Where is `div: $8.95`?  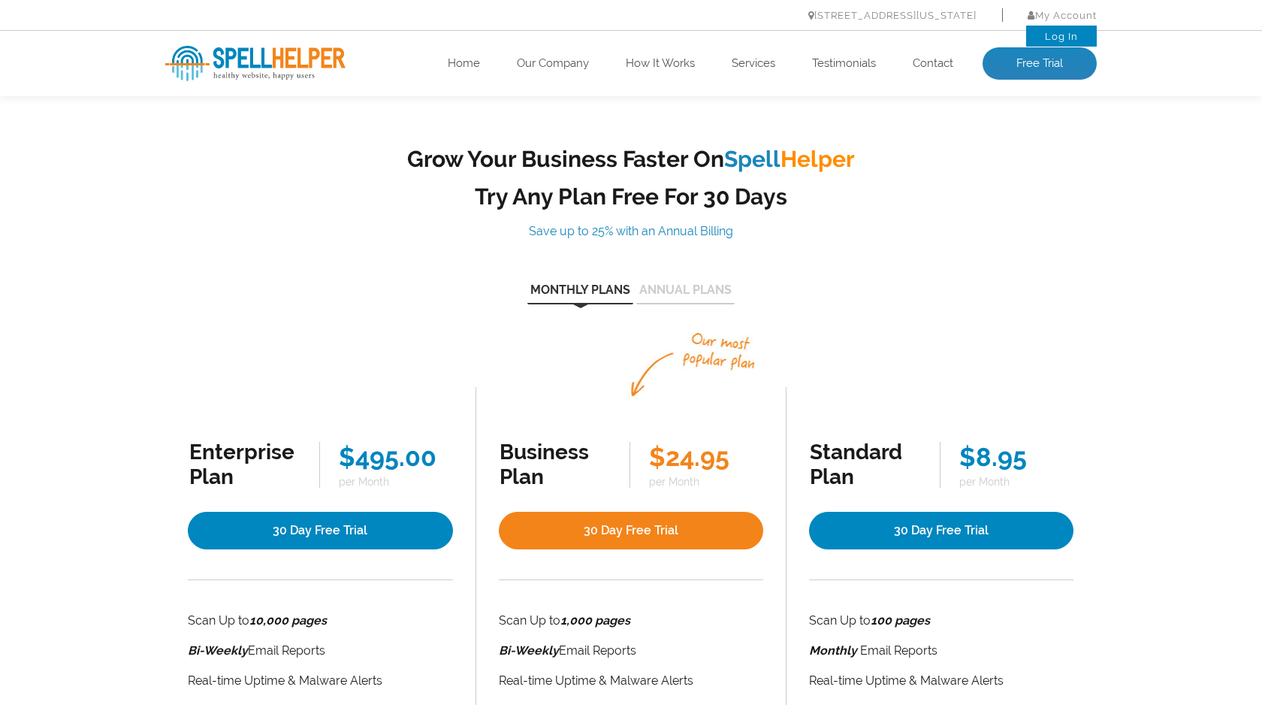
div: $8.95 is located at coordinates (1016, 457).